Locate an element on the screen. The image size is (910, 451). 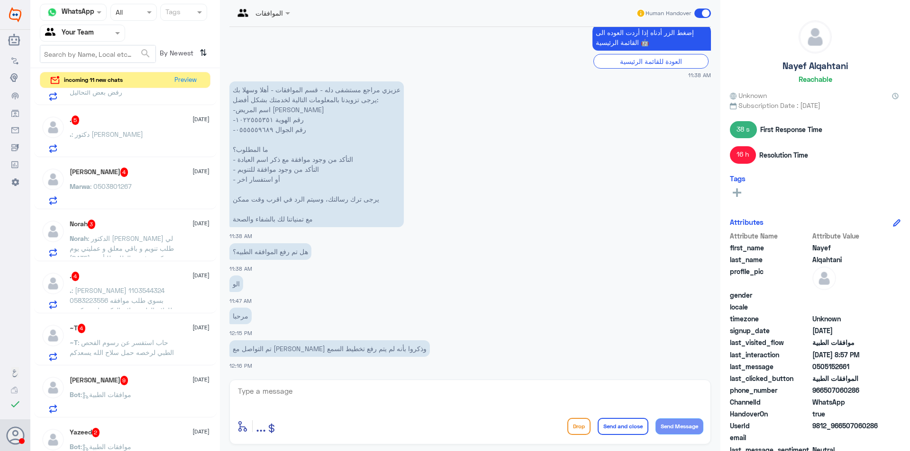
h6: Attributes is located at coordinates (746, 222).